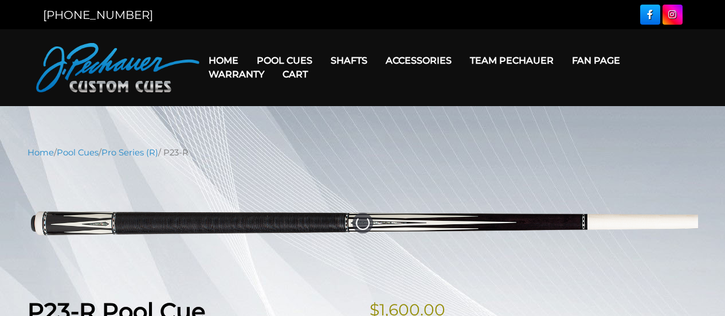 The height and width of the screenshot is (316, 725). What do you see at coordinates (363, 223) in the screenshot?
I see `img: p23-R.png` at bounding box center [363, 223].